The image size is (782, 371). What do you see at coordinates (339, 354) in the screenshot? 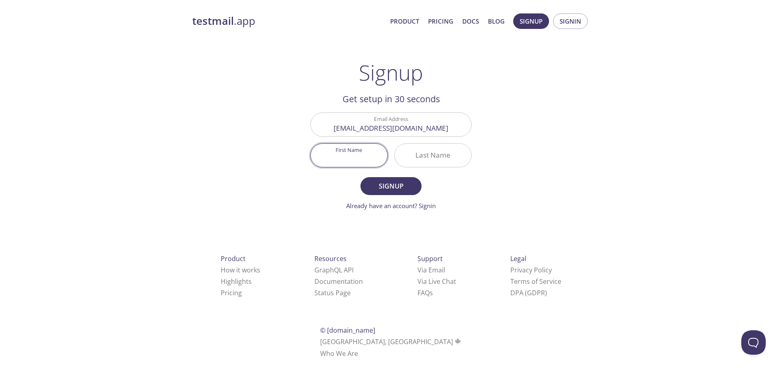
I see `a: Who We Are` at bounding box center [339, 354].